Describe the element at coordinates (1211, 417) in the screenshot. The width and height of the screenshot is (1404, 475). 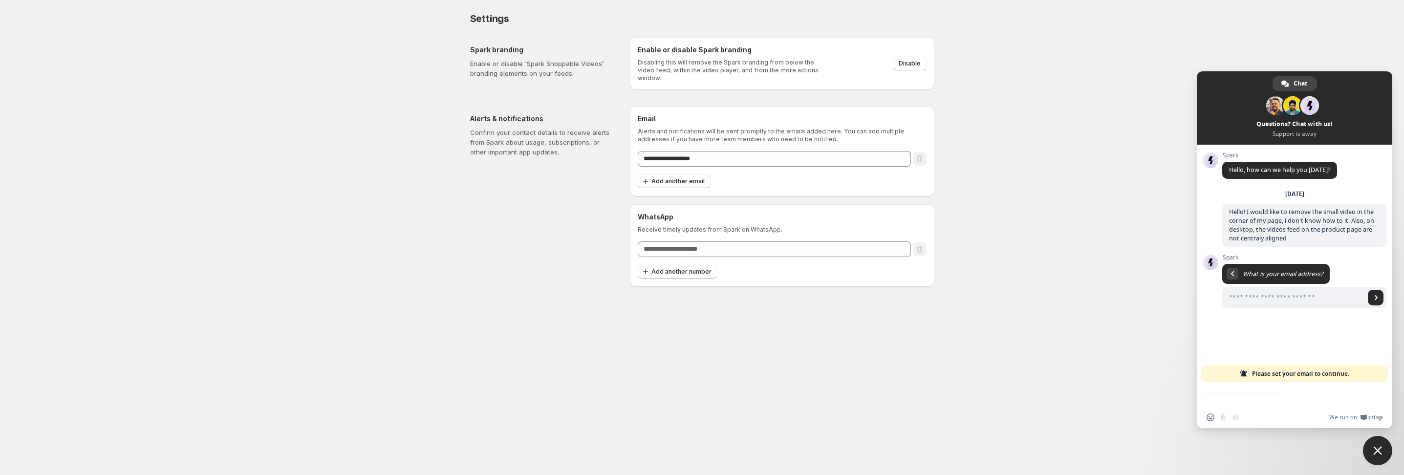
I see `span: Insert an emoji` at that location.